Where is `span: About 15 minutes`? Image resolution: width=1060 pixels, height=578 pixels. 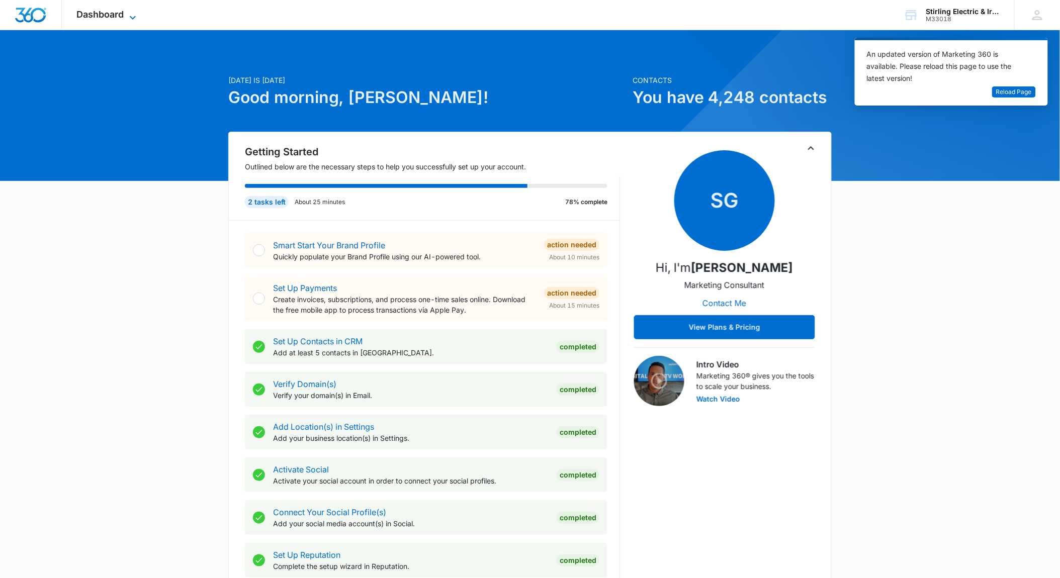
span: About 15 minutes is located at coordinates (574, 306).